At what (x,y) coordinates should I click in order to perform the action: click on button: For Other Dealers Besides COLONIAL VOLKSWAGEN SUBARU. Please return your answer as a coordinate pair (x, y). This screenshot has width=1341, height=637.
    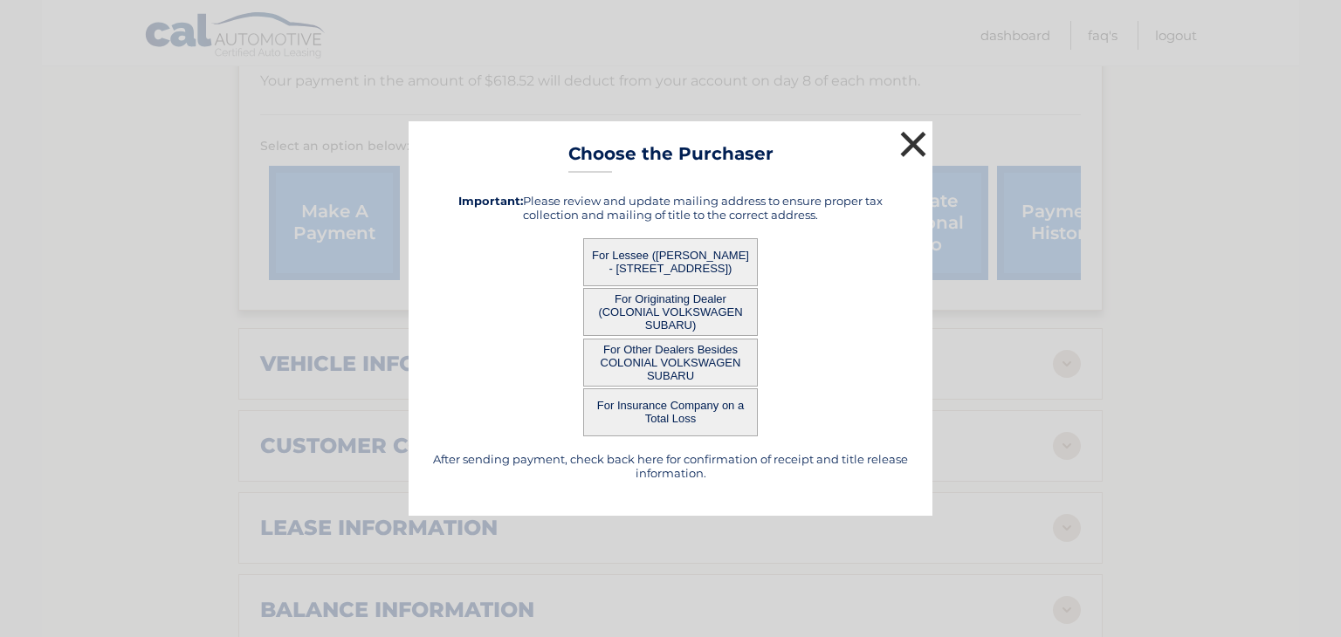
    Looking at the image, I should click on (670, 362).